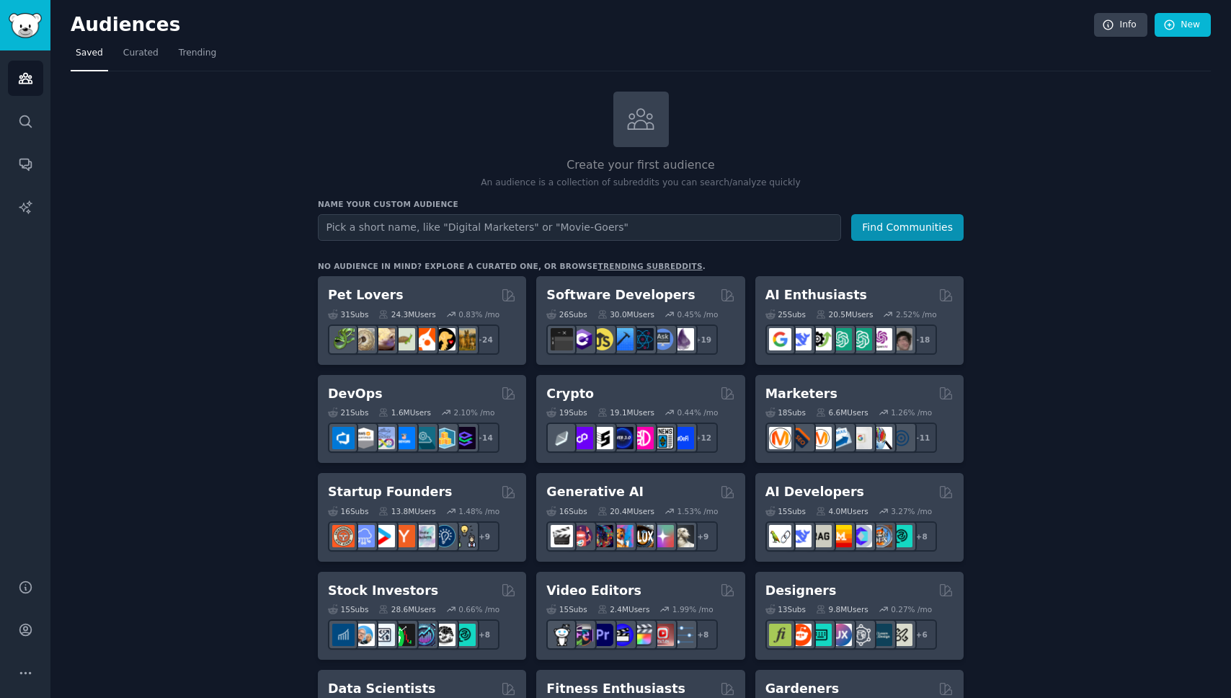  I want to click on img: starryai, so click(662, 535).